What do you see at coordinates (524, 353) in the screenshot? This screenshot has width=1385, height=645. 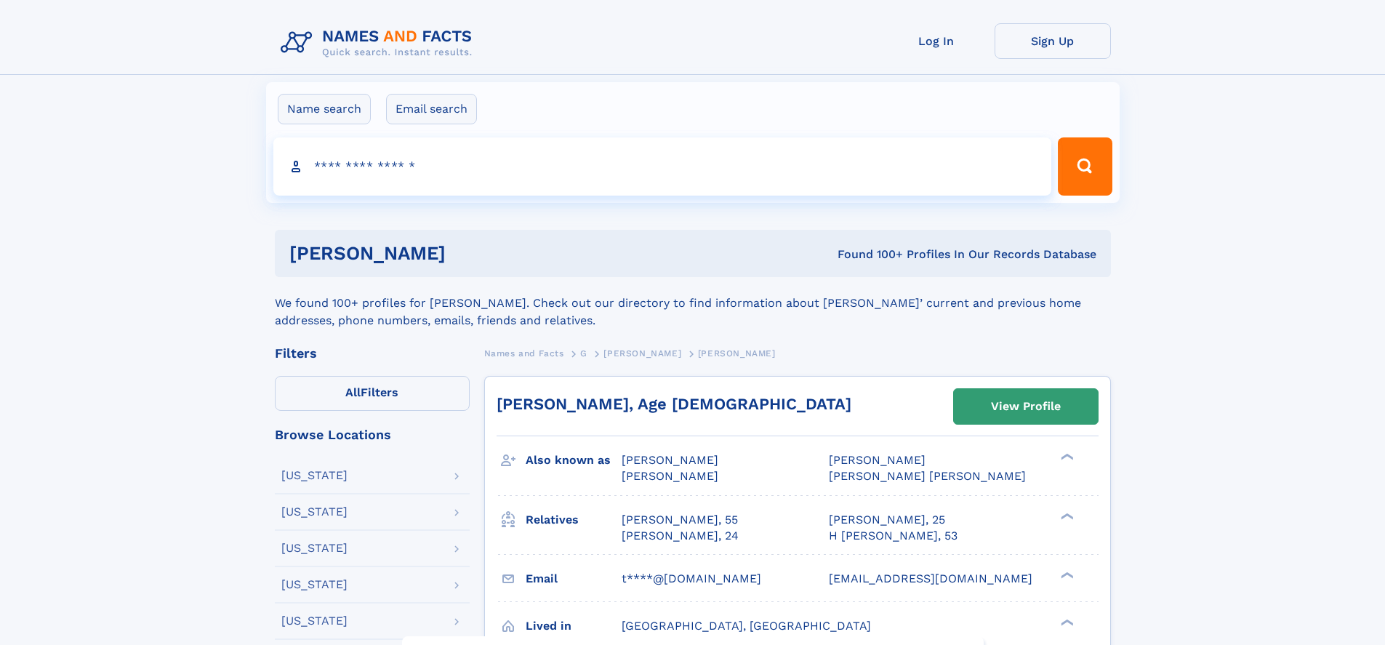 I see `a: Names and Facts` at bounding box center [524, 353].